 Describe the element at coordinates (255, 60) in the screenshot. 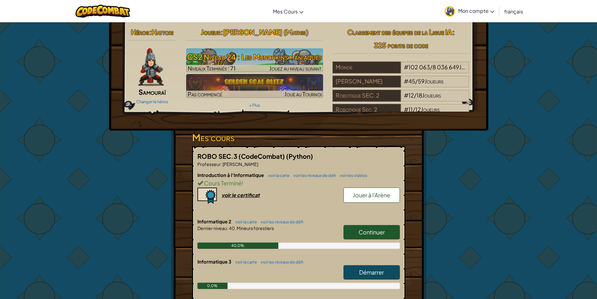

I see `a: Jouez au niveau suivant` at that location.